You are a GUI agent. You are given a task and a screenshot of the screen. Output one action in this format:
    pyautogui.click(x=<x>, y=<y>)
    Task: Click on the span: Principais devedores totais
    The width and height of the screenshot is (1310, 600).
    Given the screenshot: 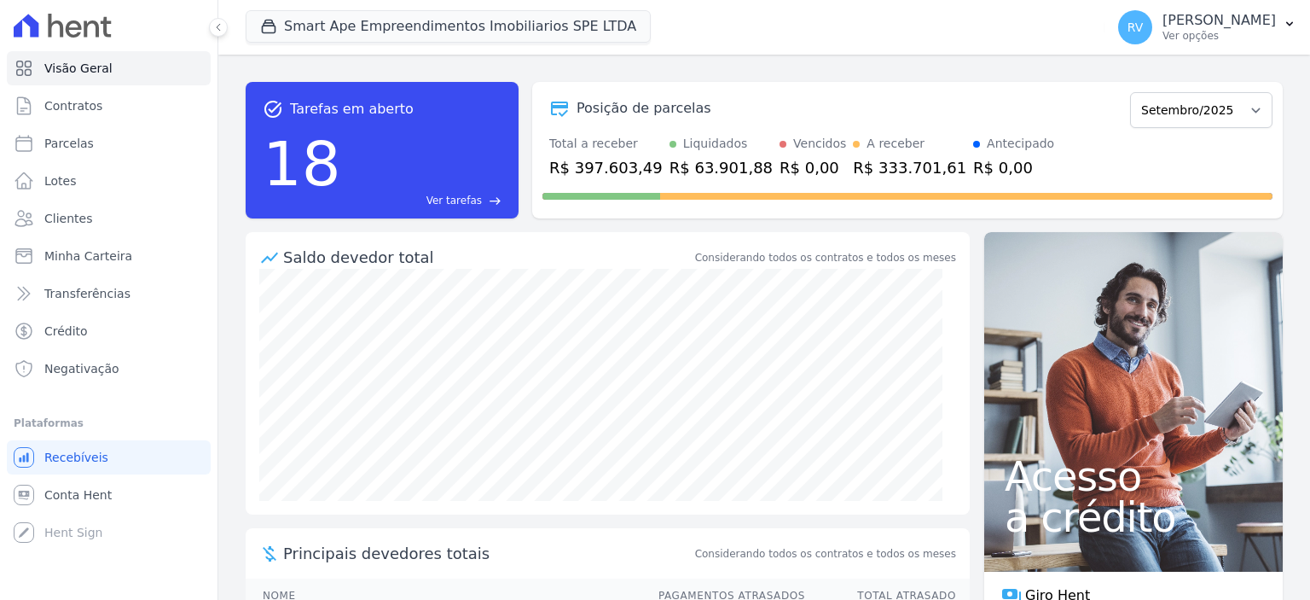 What is the action you would take?
    pyautogui.click(x=487, y=553)
    